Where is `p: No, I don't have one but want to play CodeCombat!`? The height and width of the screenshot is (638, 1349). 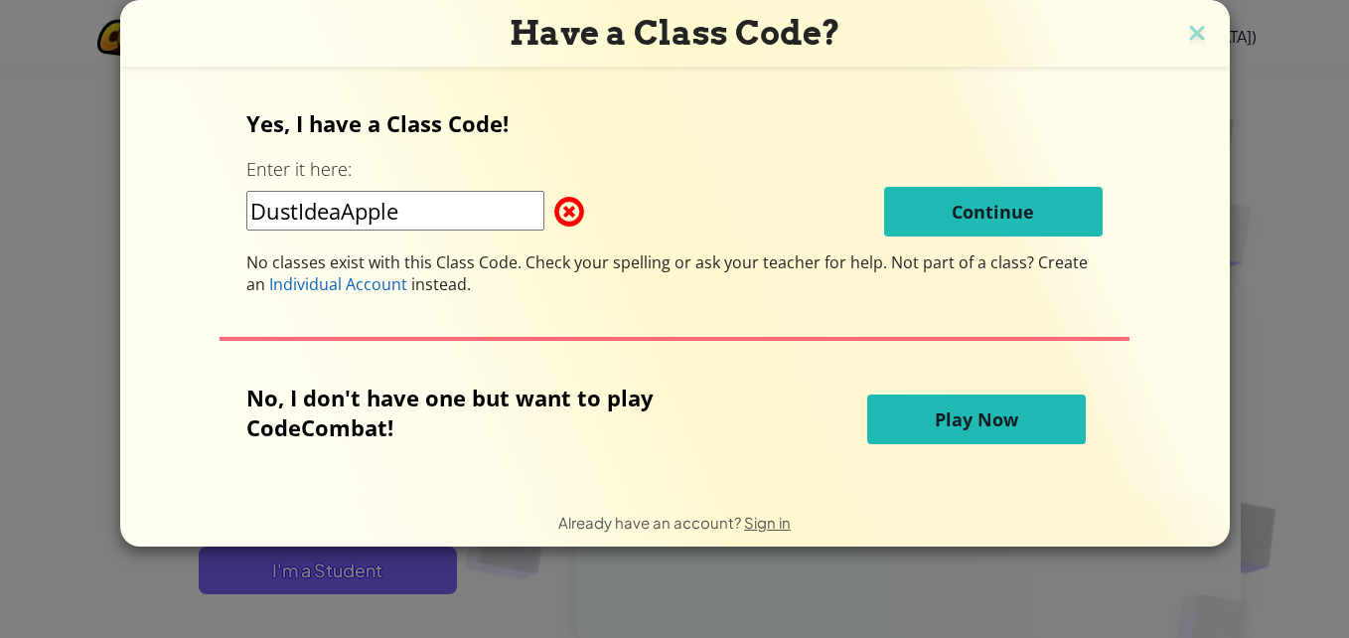 p: No, I don't have one but want to play CodeCombat! is located at coordinates (499, 412).